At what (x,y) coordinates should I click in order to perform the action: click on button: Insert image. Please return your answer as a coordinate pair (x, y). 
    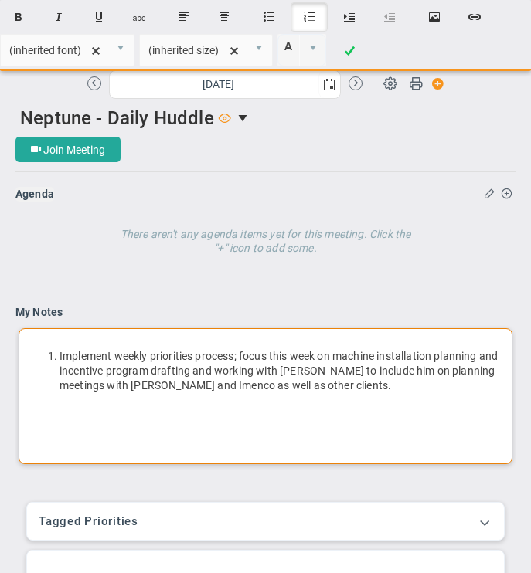
    Looking at the image, I should click on (434, 17).